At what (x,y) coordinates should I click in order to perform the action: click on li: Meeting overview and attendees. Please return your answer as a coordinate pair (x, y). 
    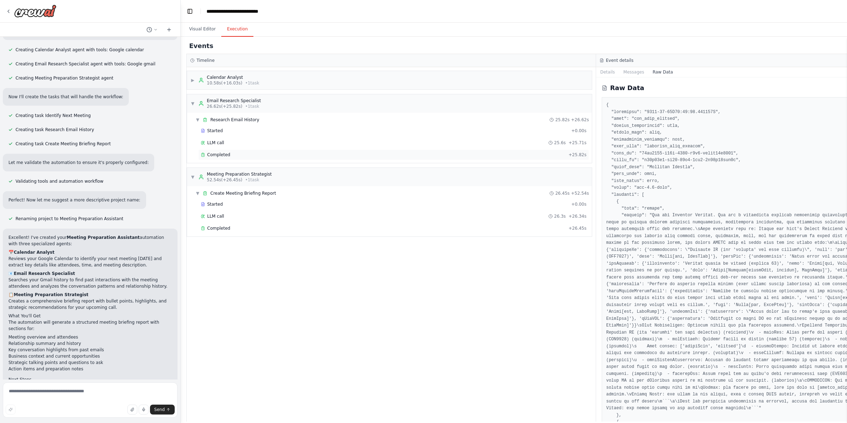
    Looking at the image, I should click on (90, 337).